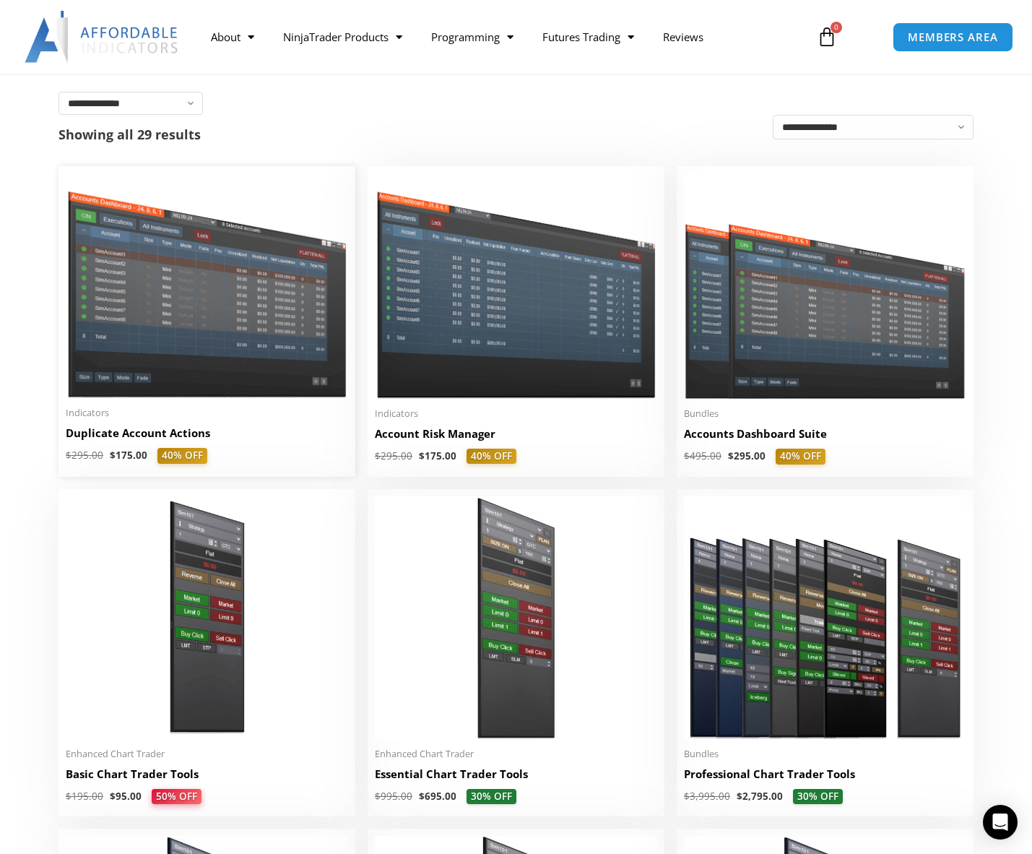 The height and width of the screenshot is (854, 1032). What do you see at coordinates (588, 37) in the screenshot?
I see `a: Futures Trading` at bounding box center [588, 37].